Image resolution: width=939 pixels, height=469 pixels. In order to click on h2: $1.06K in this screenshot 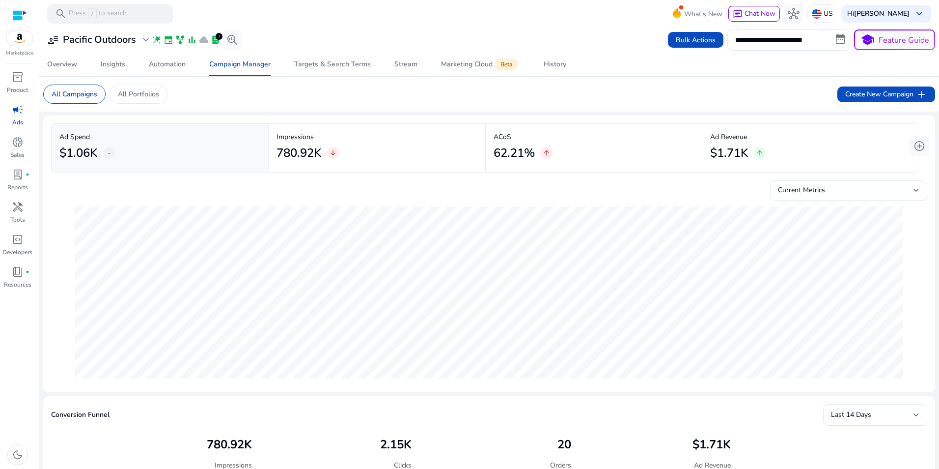, I will do `click(78, 153)`.